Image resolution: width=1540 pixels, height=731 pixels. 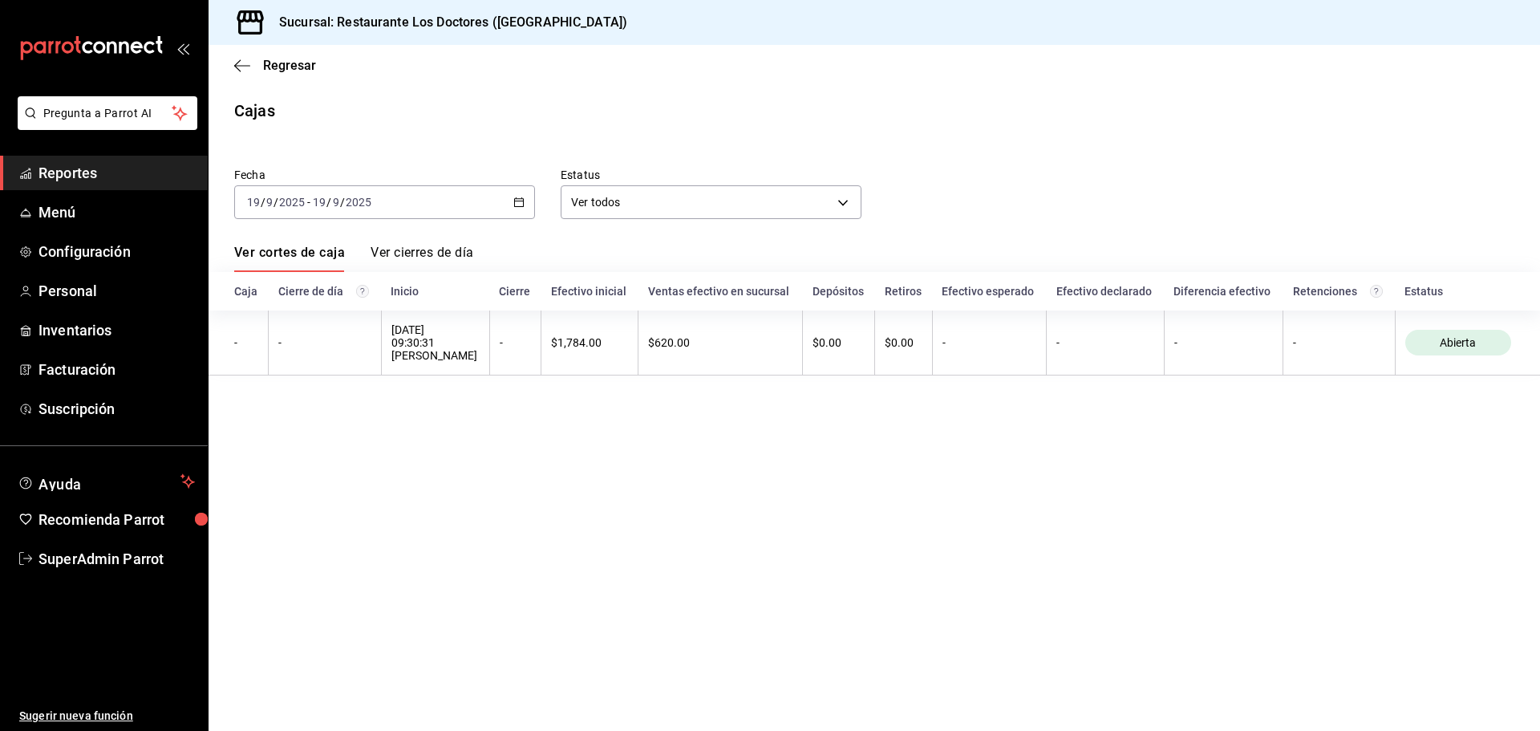 What do you see at coordinates (108, 113) in the screenshot?
I see `span: Pregunta a Parrot AI` at bounding box center [108, 113].